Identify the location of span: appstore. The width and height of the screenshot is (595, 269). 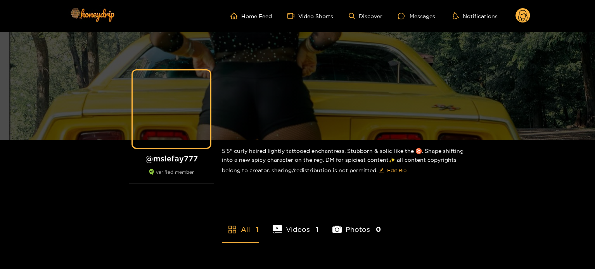
(232, 230).